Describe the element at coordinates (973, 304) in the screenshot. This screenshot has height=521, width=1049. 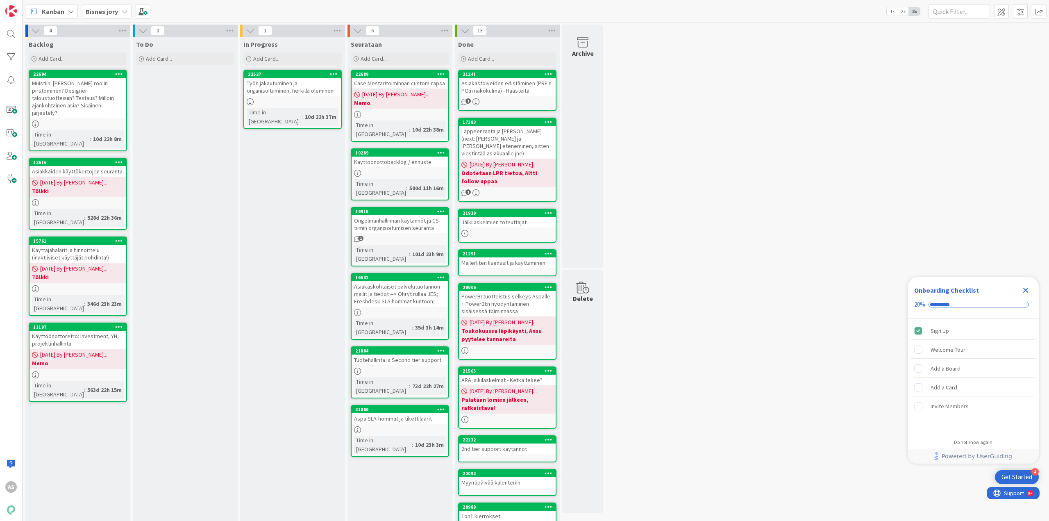
I see `div: Checklist progress: 20%` at that location.